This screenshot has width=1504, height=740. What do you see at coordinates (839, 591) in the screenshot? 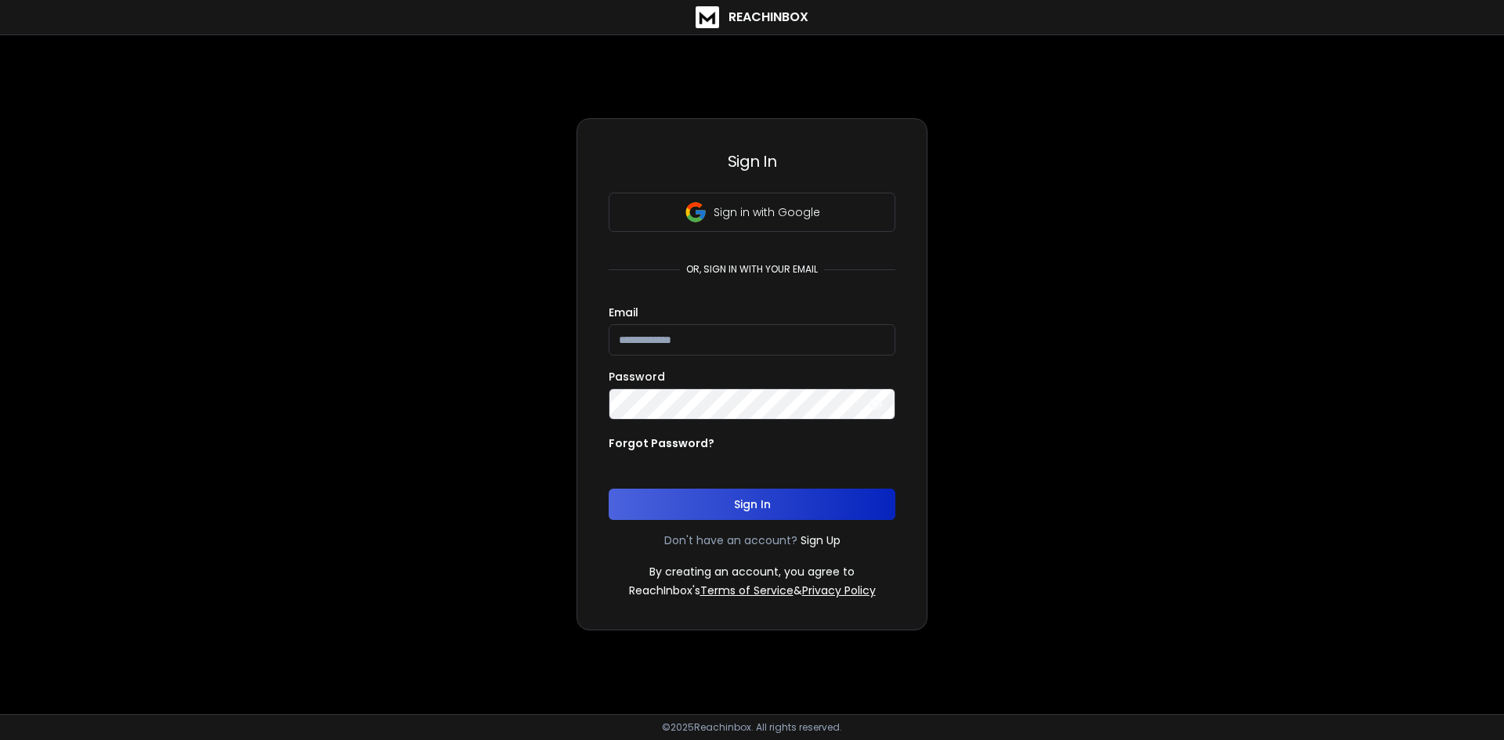
I see `a: Privacy Policy` at bounding box center [839, 591].